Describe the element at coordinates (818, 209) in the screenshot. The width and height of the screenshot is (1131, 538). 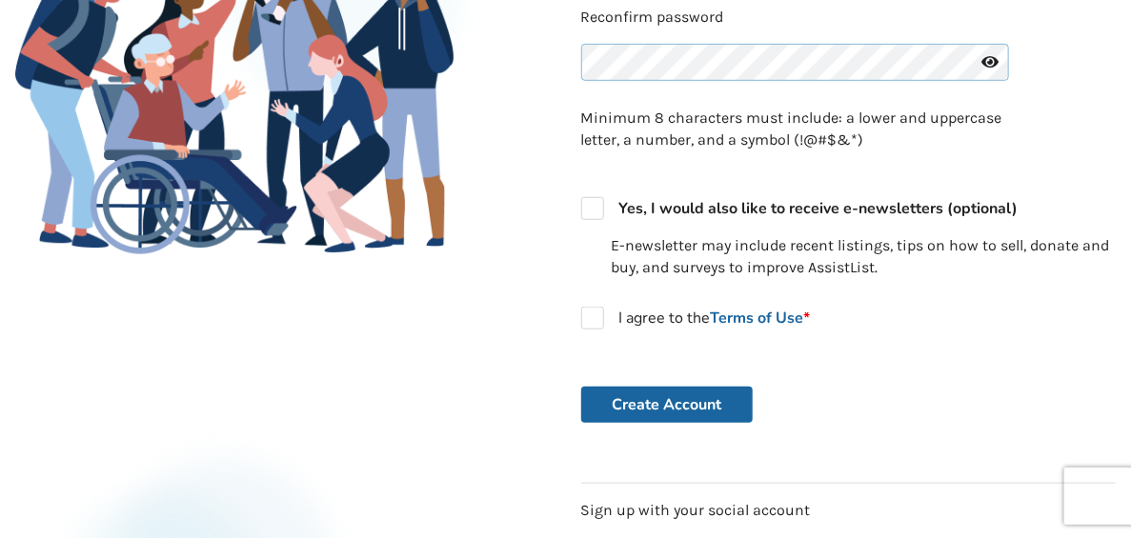
I see `strong: Yes, I would also like to receive e-newsletters (optional)` at that location.